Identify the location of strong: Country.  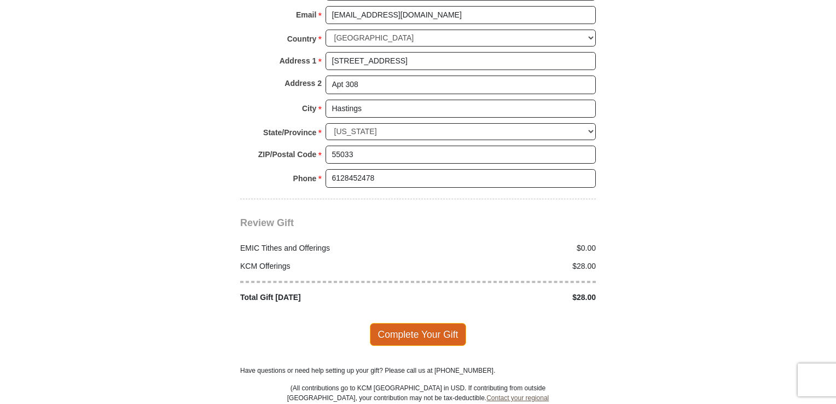
(302, 39).